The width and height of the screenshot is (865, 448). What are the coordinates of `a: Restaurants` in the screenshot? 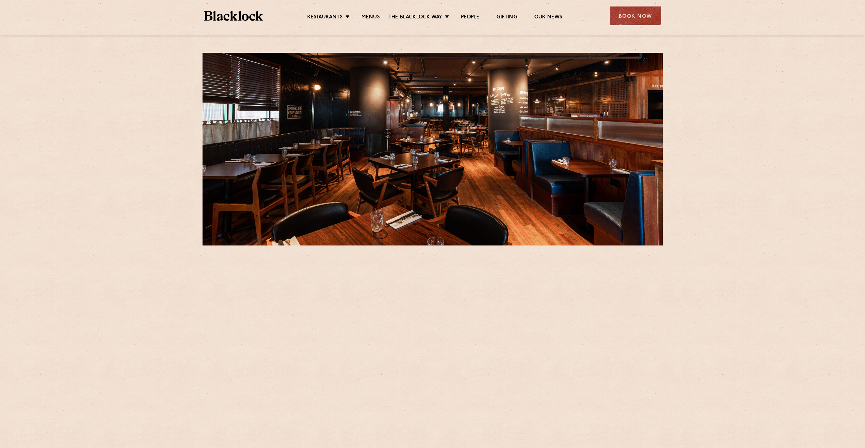 It's located at (325, 18).